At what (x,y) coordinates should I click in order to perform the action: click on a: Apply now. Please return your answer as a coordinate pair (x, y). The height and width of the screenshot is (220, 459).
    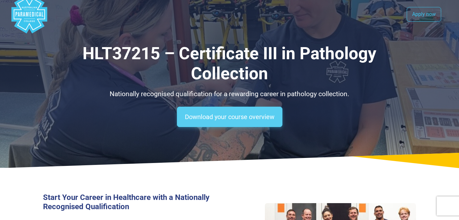
    Looking at the image, I should click on (423, 14).